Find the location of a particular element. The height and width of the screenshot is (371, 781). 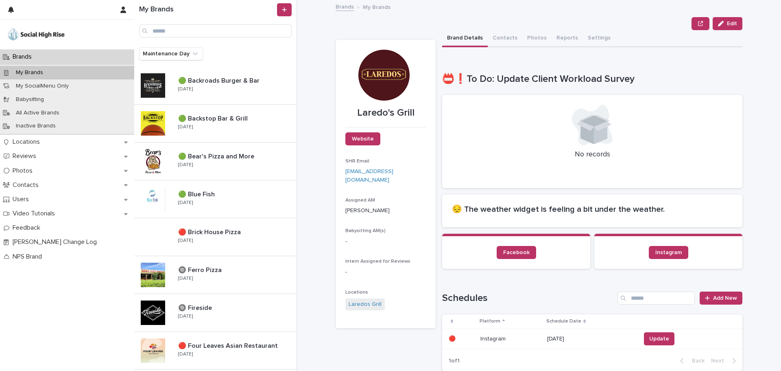

button: Maintenance Day is located at coordinates (171, 54).